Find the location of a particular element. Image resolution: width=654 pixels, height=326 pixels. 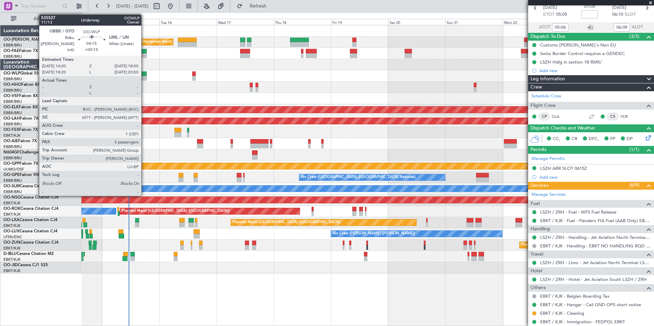

span: OO-NSG is located at coordinates (12, 198).